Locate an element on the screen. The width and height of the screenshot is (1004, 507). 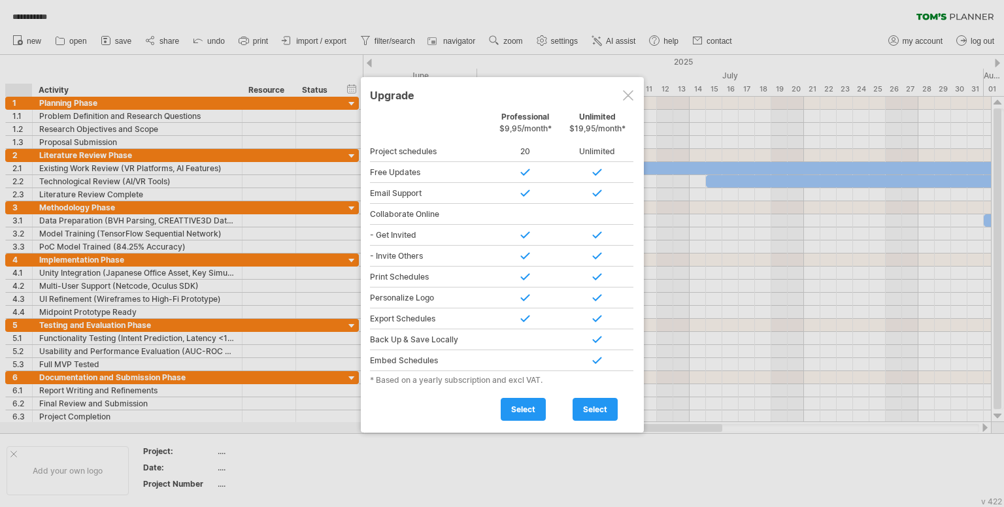
div: Professional is located at coordinates (526, 126).